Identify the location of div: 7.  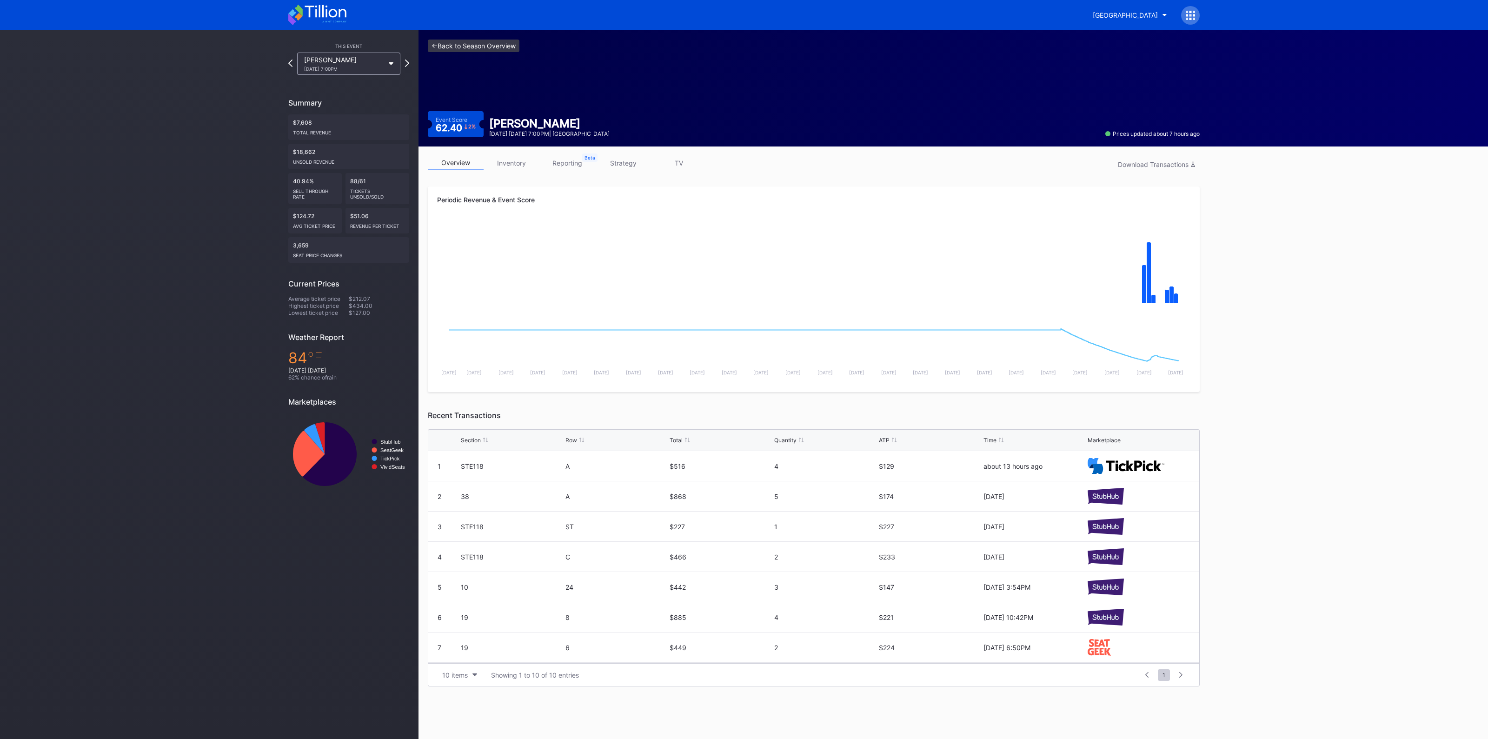
(440, 647).